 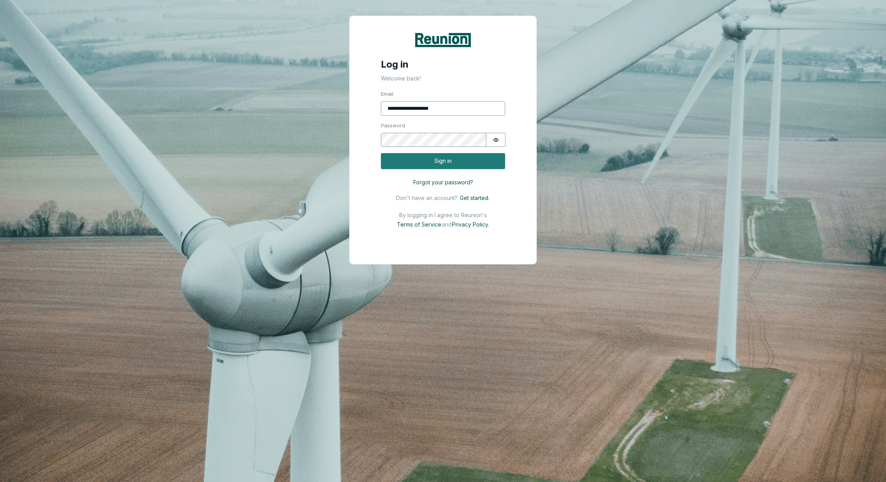 What do you see at coordinates (443, 40) in the screenshot?
I see `img: Reunion` at bounding box center [443, 40].